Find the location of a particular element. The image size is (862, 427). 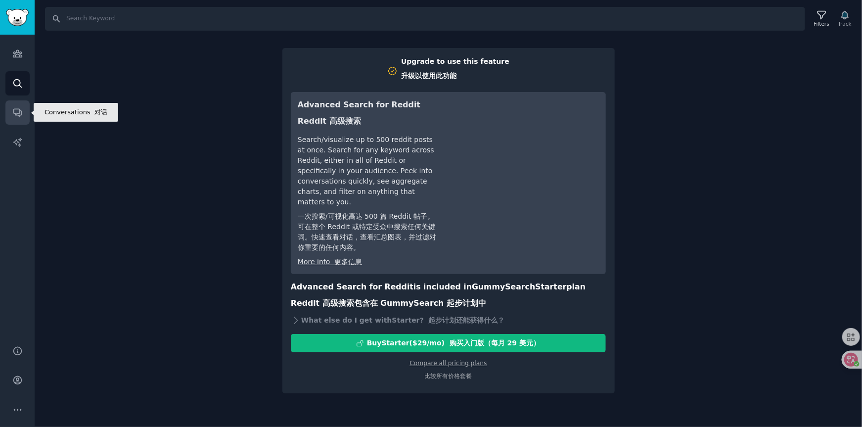

font: 一次搜索/可视化高达 500 篇 Reddit 帖子。可在整个 Reddit 或特定受众中搜索任何关键词。快速查看对话，查看汇总图表，并过滤对你重要的任何内容。 is located at coordinates (367, 231).